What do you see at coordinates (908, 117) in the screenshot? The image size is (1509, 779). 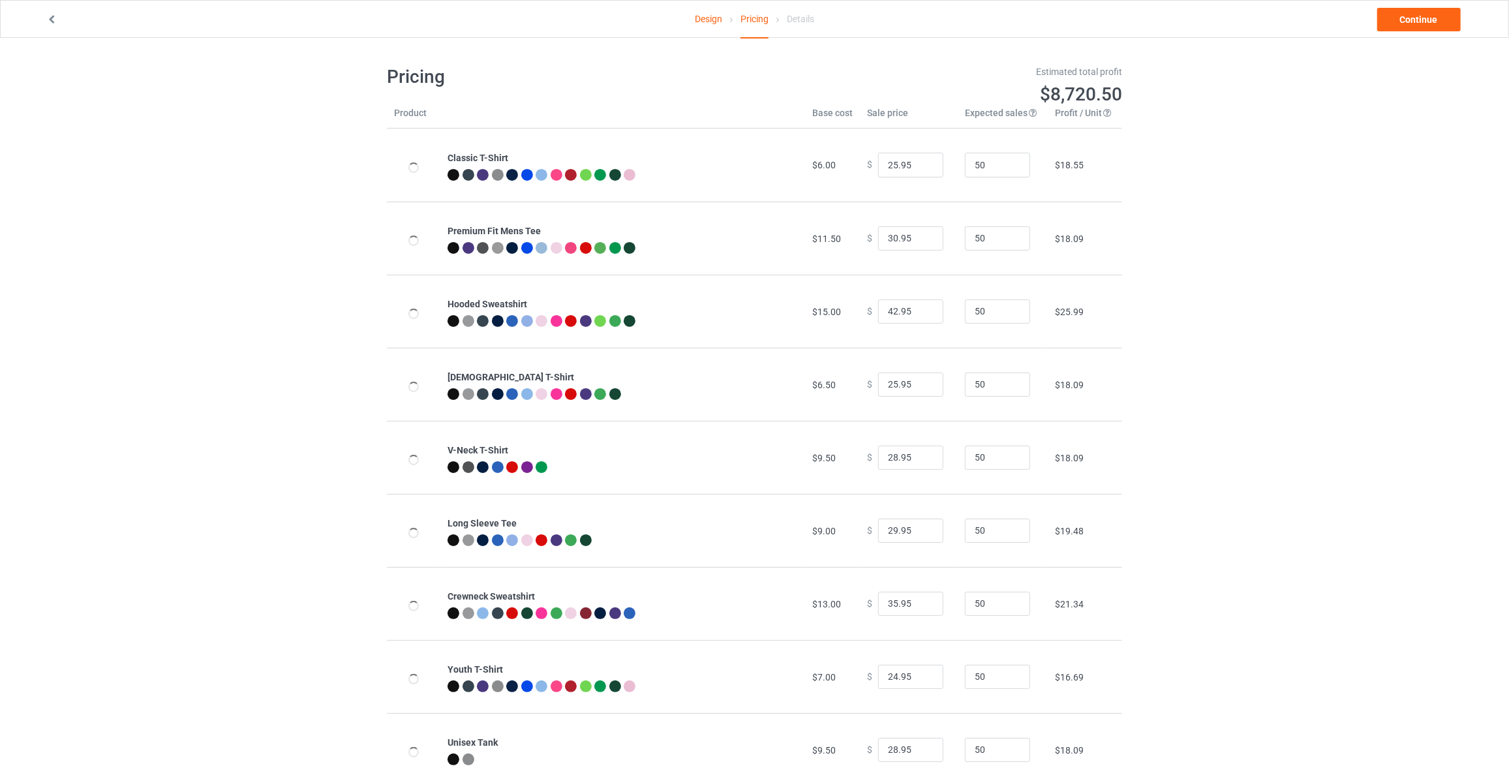 I see `th: Sale price` at bounding box center [908, 117].